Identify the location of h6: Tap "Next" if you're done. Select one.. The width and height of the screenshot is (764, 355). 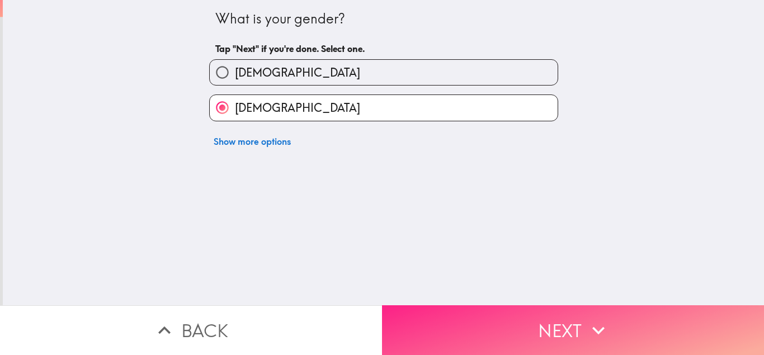
(383, 49).